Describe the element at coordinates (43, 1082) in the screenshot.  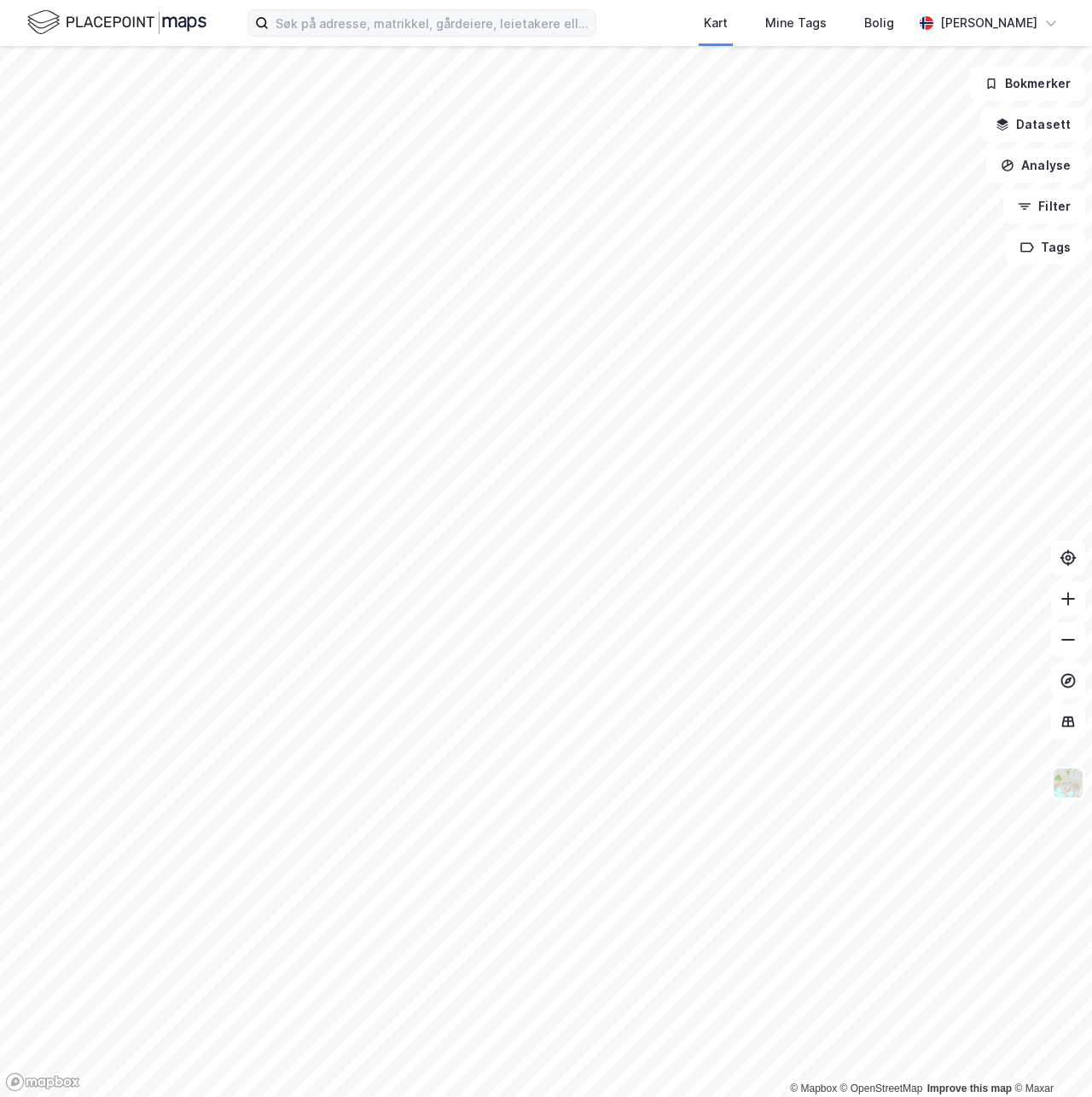
I see `a: Mapbox homepage` at that location.